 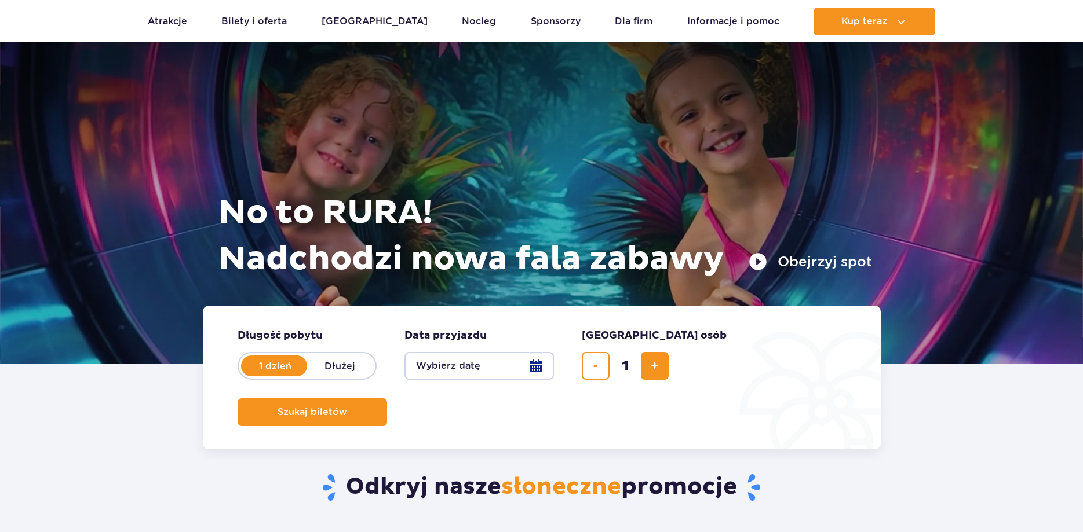 I want to click on button: dodaj bilet, so click(x=655, y=366).